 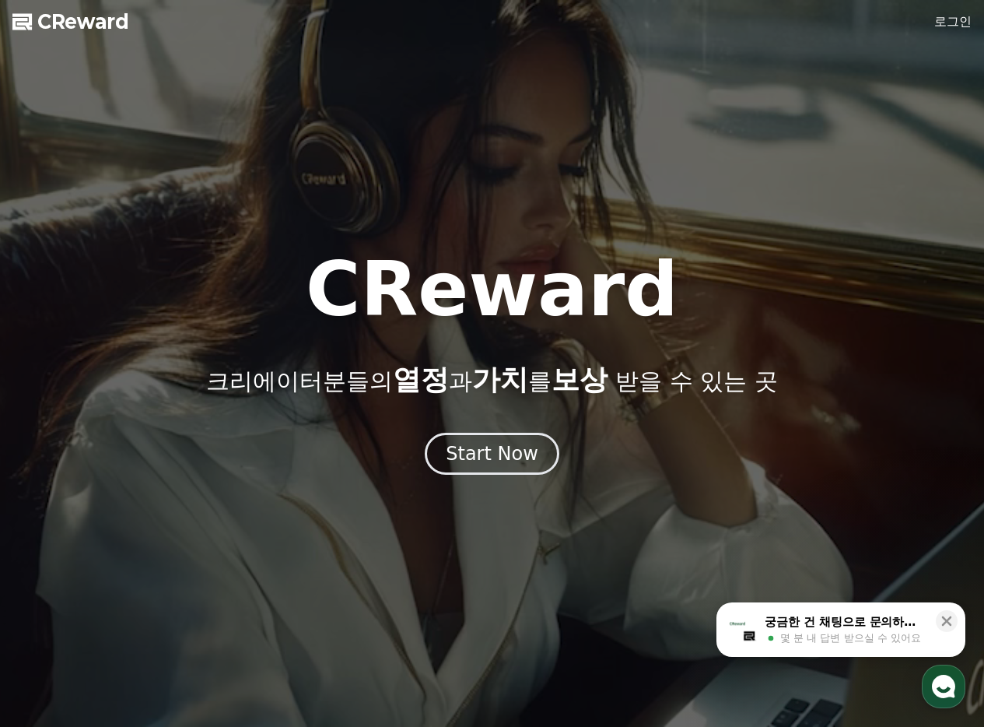 What do you see at coordinates (83, 22) in the screenshot?
I see `span: CReward` at bounding box center [83, 22].